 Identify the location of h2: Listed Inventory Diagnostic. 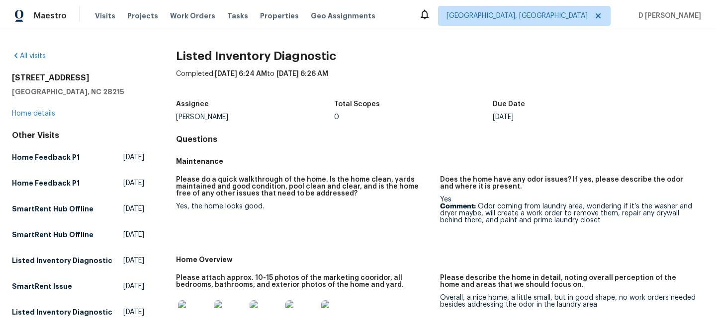
(440, 56).